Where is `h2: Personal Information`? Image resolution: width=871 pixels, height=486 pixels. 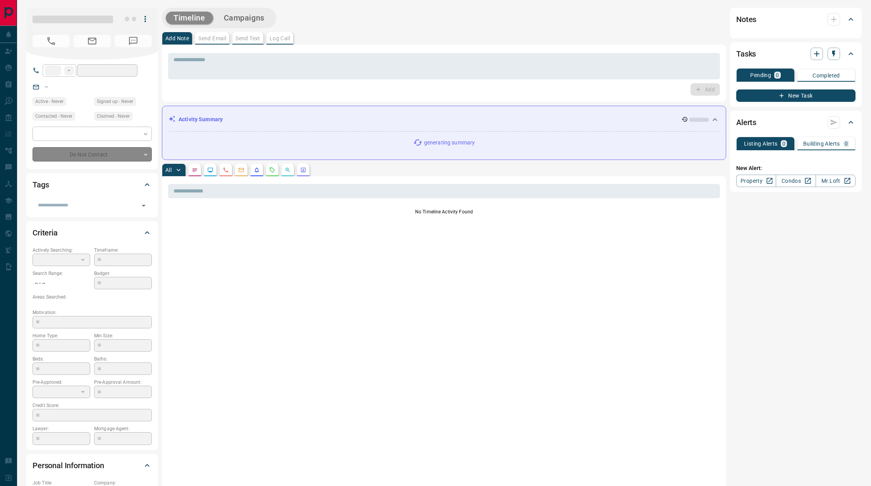
h2: Personal Information is located at coordinates (68, 465).